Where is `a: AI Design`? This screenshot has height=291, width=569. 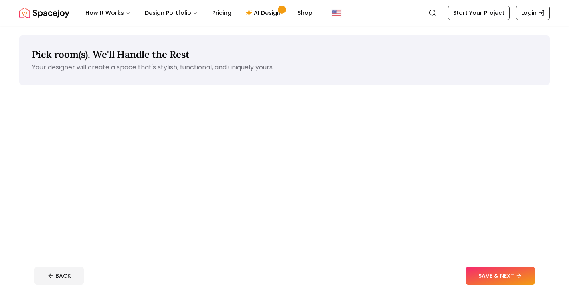
a: AI Design is located at coordinates (264, 13).